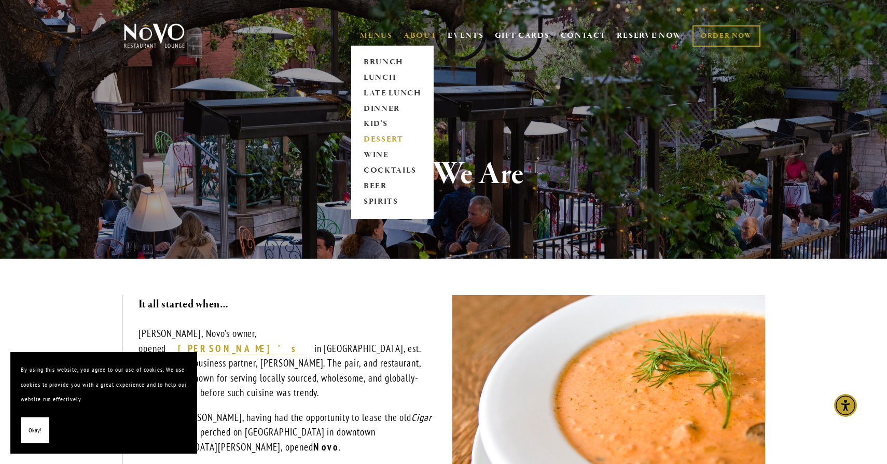 The width and height of the screenshot is (887, 464). I want to click on a: ABOUT, so click(420, 36).